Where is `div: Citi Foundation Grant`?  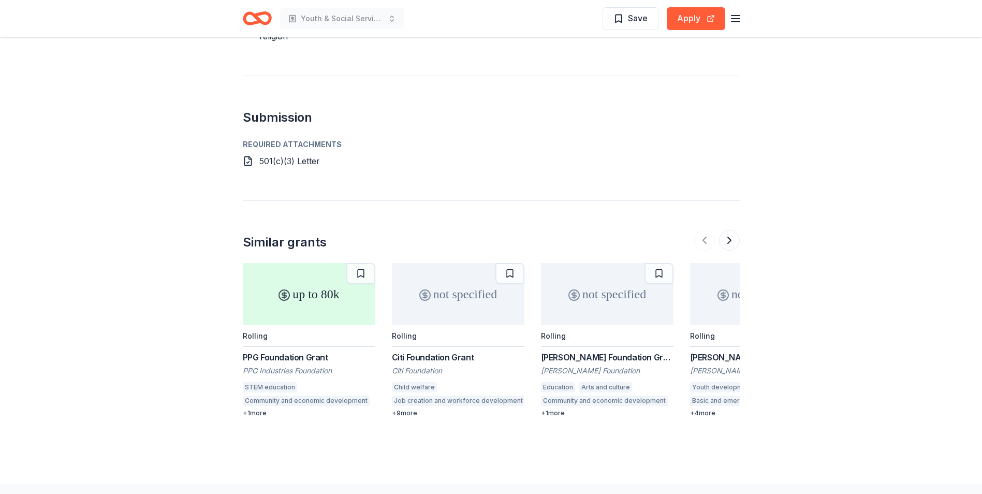
div: Citi Foundation Grant is located at coordinates (458, 357).